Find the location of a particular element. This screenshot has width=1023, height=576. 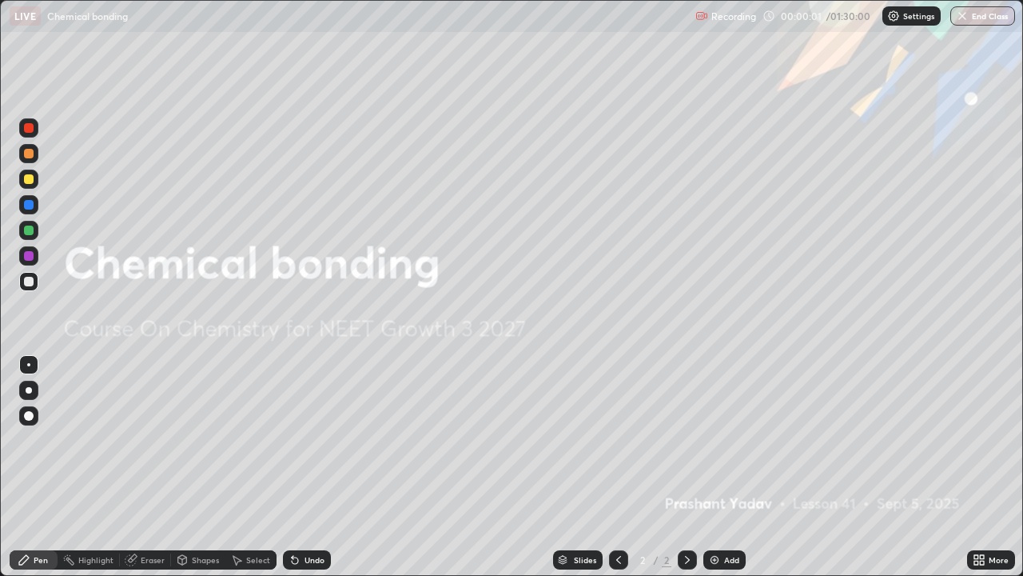

img: end-class-cross is located at coordinates (963, 16).